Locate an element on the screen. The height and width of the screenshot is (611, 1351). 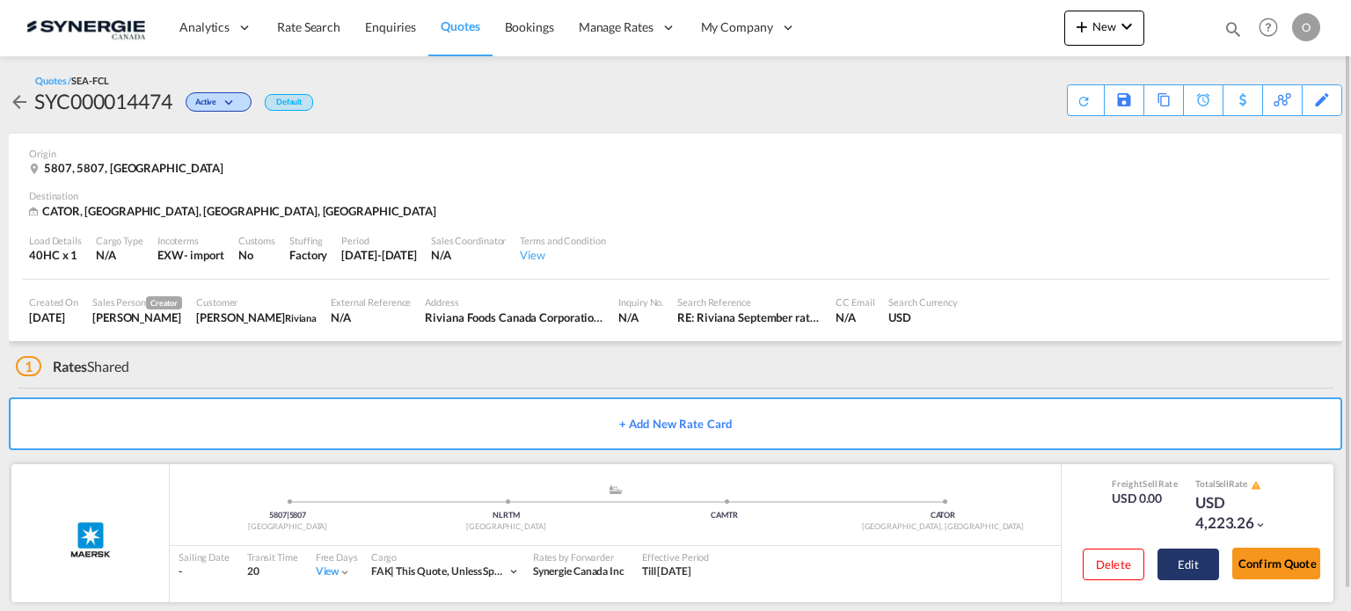
div: Address is located at coordinates (514, 302).